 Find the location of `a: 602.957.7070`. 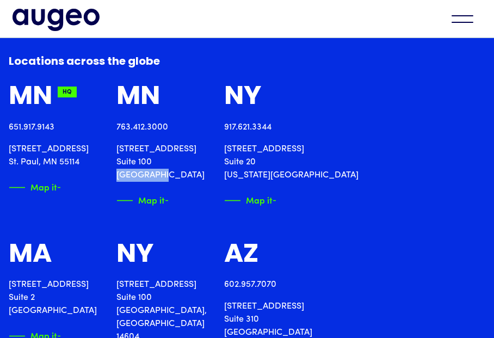

a: 602.957.7070 is located at coordinates (250, 285).